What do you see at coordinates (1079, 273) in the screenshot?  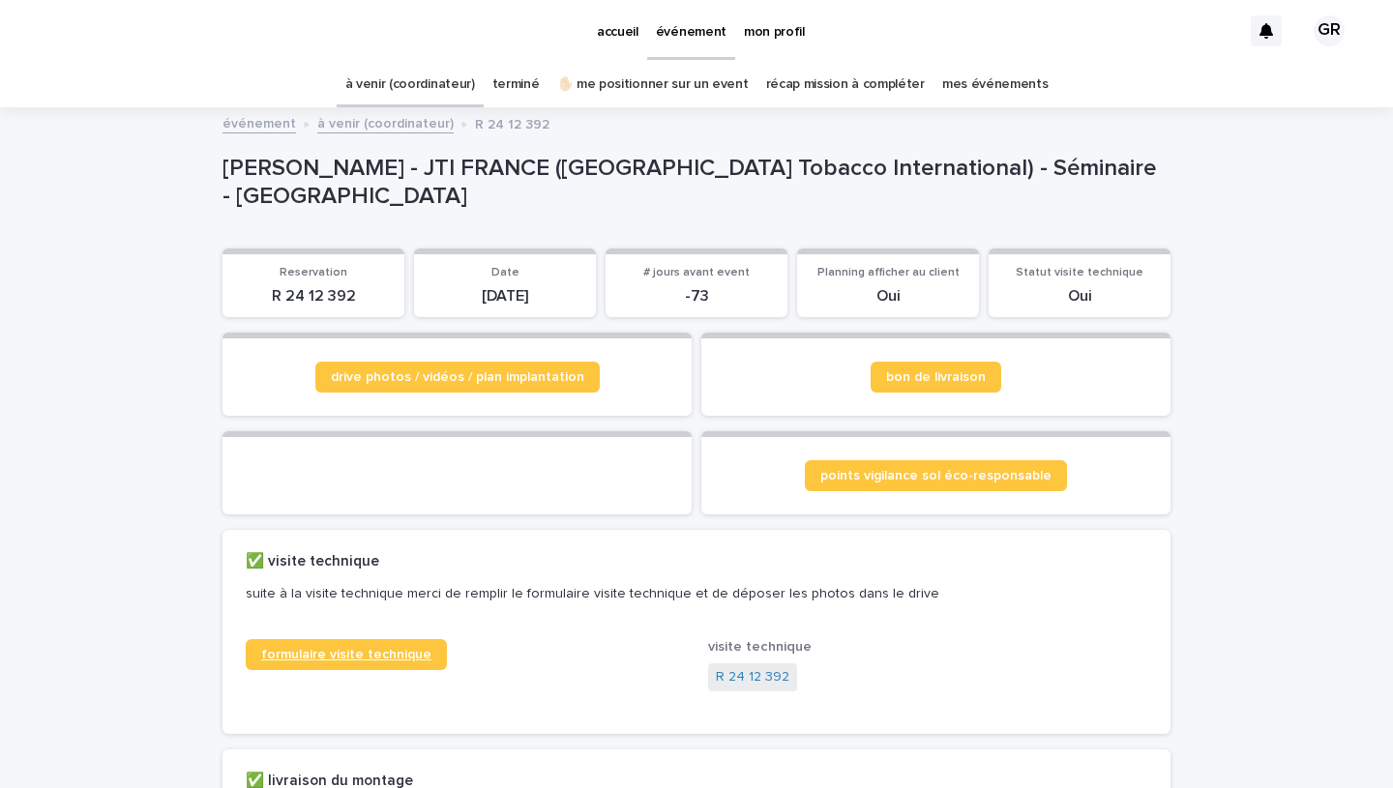 I see `span: Statut visite technique` at bounding box center [1079, 273].